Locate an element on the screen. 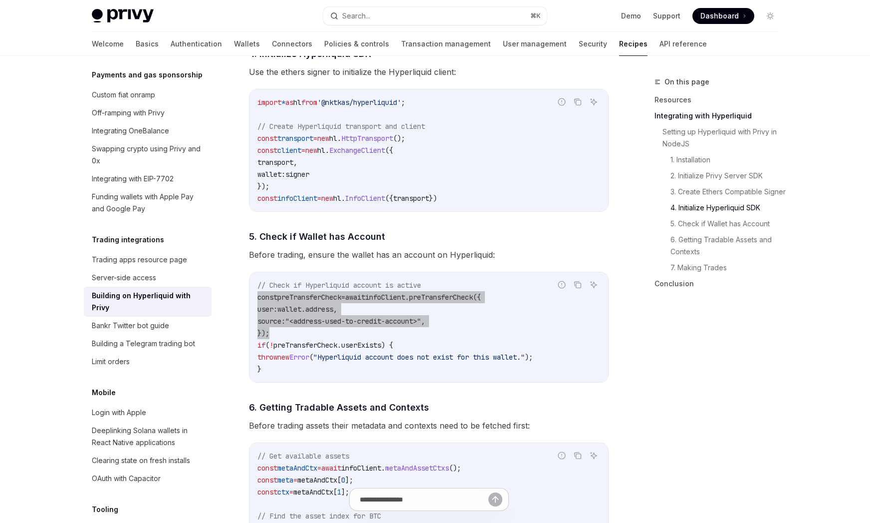 The image size is (870, 523). div: OAuth with Capacitor is located at coordinates (126, 478).